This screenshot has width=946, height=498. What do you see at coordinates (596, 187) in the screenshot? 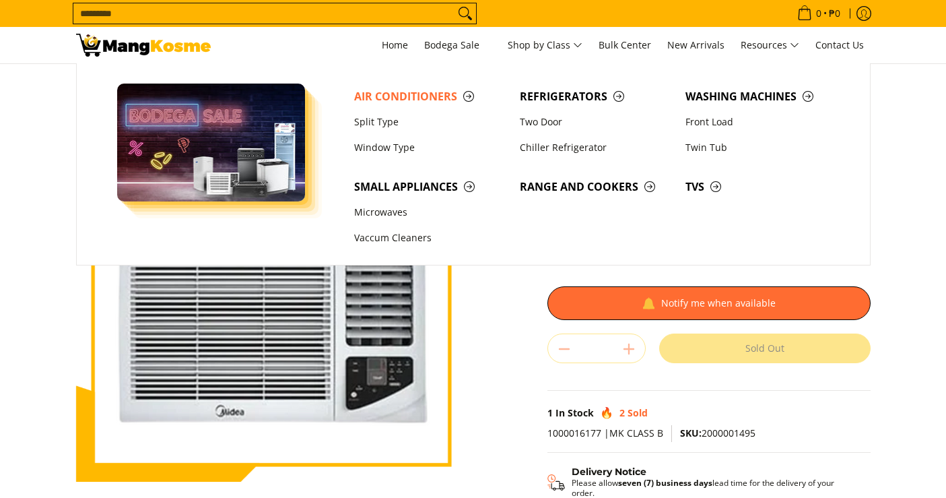
I see `a: Range and Cookers` at bounding box center [596, 187].